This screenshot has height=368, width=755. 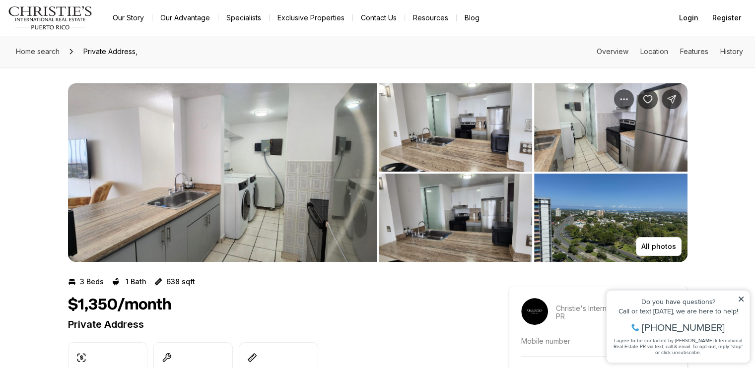 What do you see at coordinates (271, 325) in the screenshot?
I see `p: Private Address` at bounding box center [271, 325].